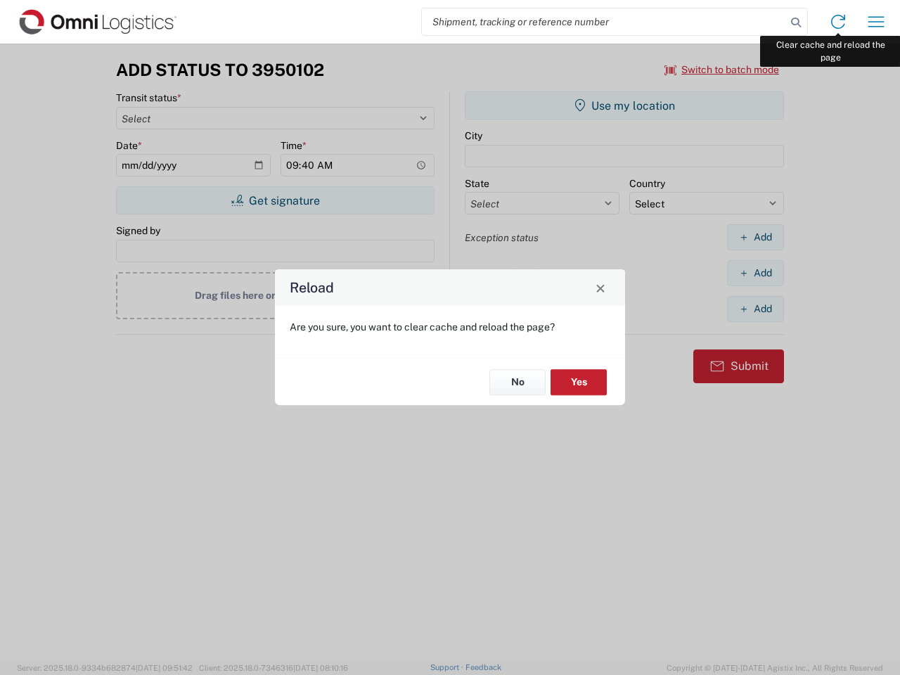 This screenshot has height=675, width=900. Describe the element at coordinates (601, 288) in the screenshot. I see `button: Close` at that location.